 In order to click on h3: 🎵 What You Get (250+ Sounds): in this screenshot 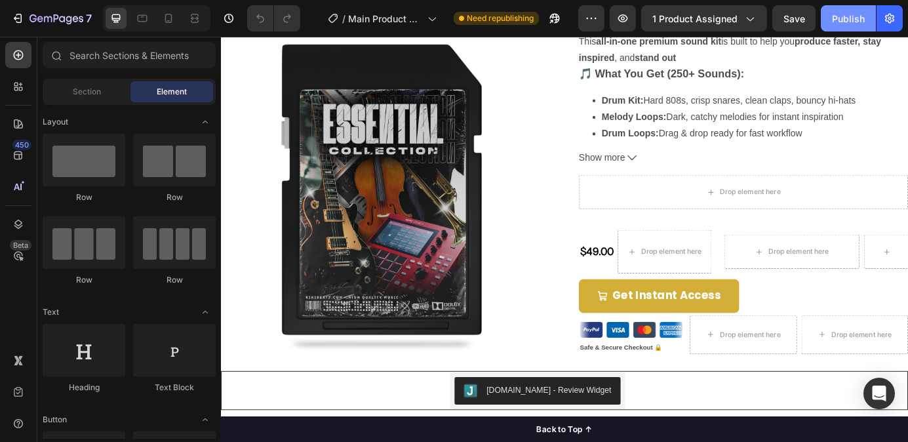, I will do `click(504, 42)`.